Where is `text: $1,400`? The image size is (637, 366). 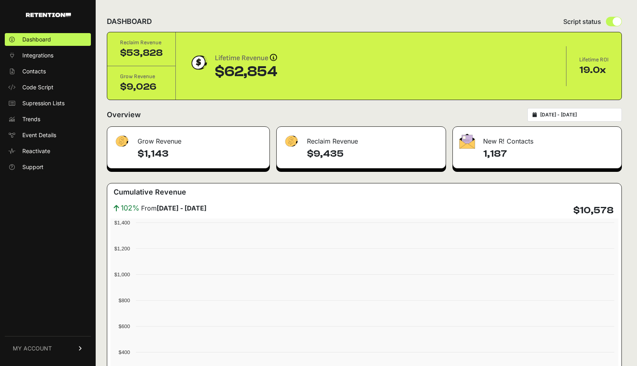 text: $1,400 is located at coordinates (122, 223).